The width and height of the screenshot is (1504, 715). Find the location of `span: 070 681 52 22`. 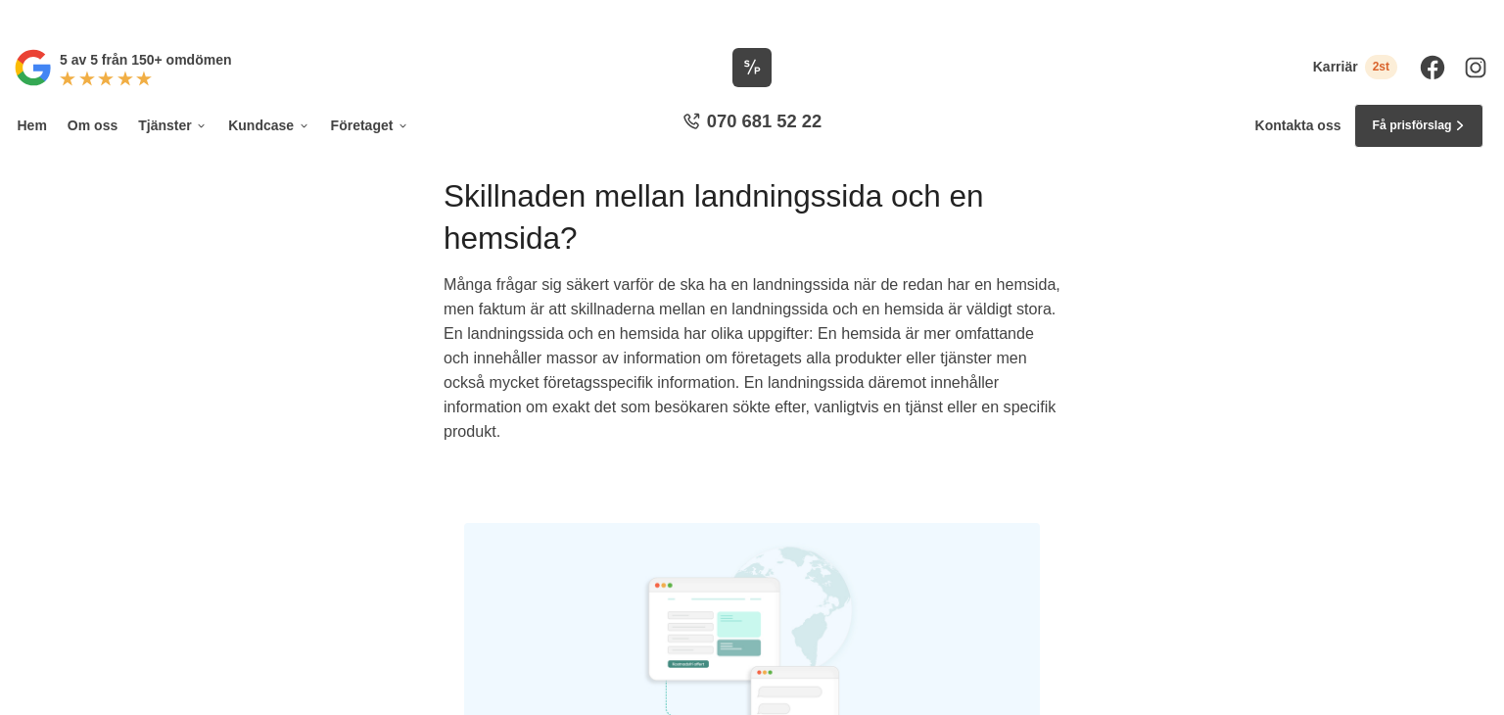

span: 070 681 52 22 is located at coordinates (764, 121).